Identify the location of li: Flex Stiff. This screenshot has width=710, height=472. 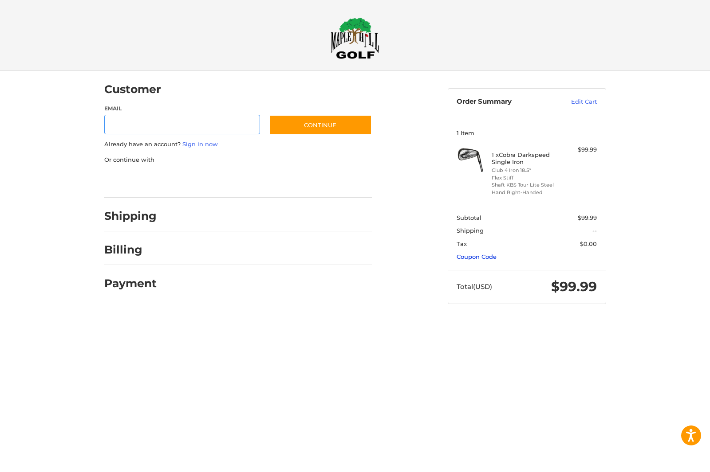
(525, 178).